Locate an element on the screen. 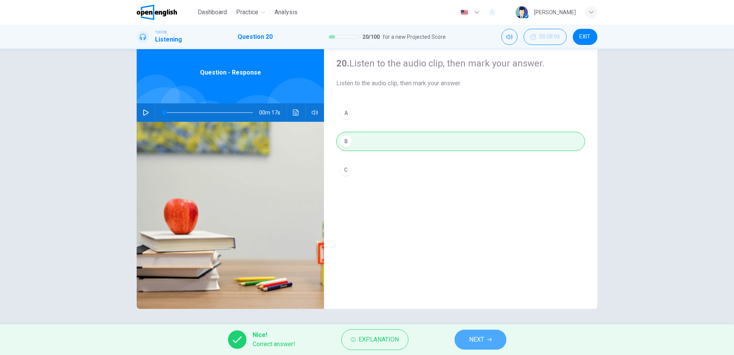 This screenshot has height=355, width=734. span: 00:08:06 is located at coordinates (550, 37).